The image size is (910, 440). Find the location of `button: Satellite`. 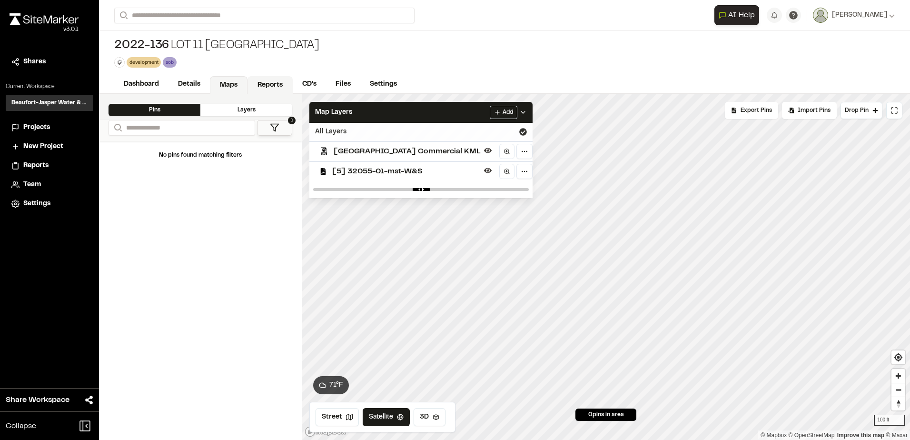

button: Satellite is located at coordinates (386, 417).